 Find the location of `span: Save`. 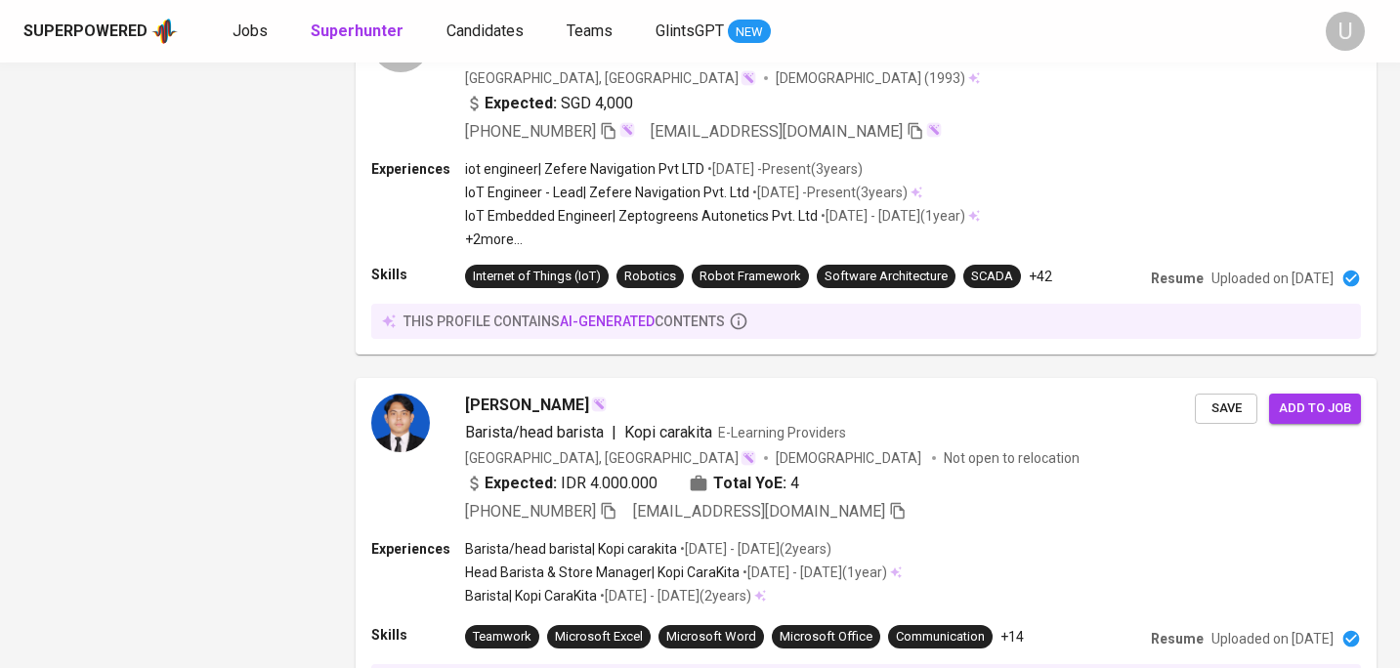

span: Save is located at coordinates (1226, 408).